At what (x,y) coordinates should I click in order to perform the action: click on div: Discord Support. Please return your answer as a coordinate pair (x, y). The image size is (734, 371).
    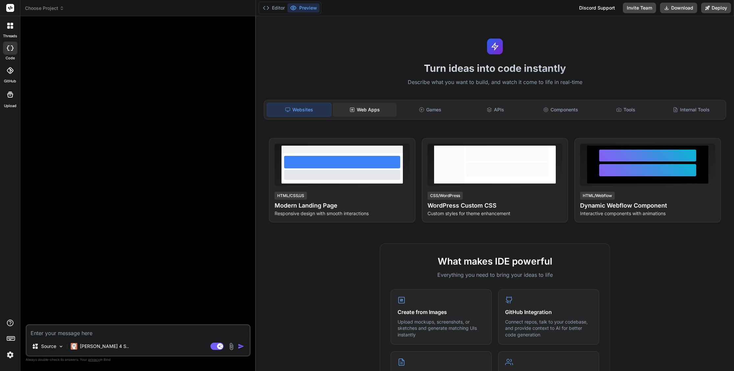
    Looking at the image, I should click on (597, 8).